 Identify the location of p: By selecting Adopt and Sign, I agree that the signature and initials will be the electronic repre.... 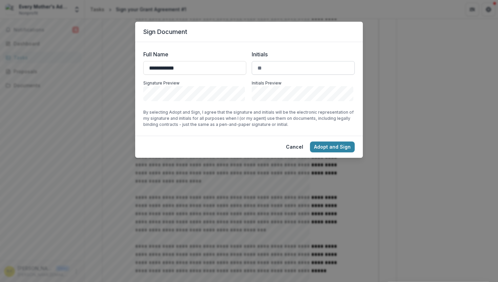
(249, 118).